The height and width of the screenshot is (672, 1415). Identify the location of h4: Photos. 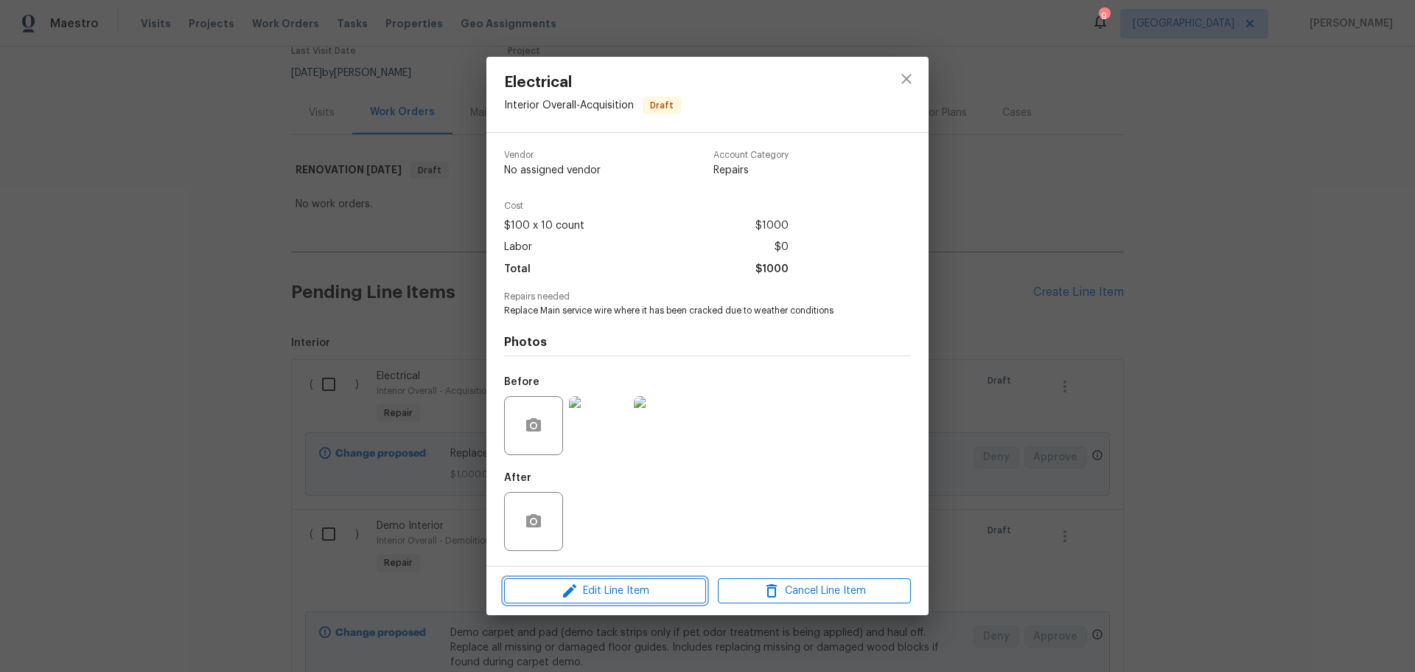
(708, 342).